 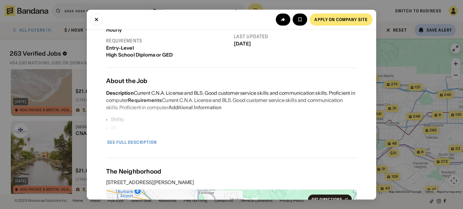 What do you see at coordinates (96, 19) in the screenshot?
I see `button: Close` at bounding box center [96, 19].